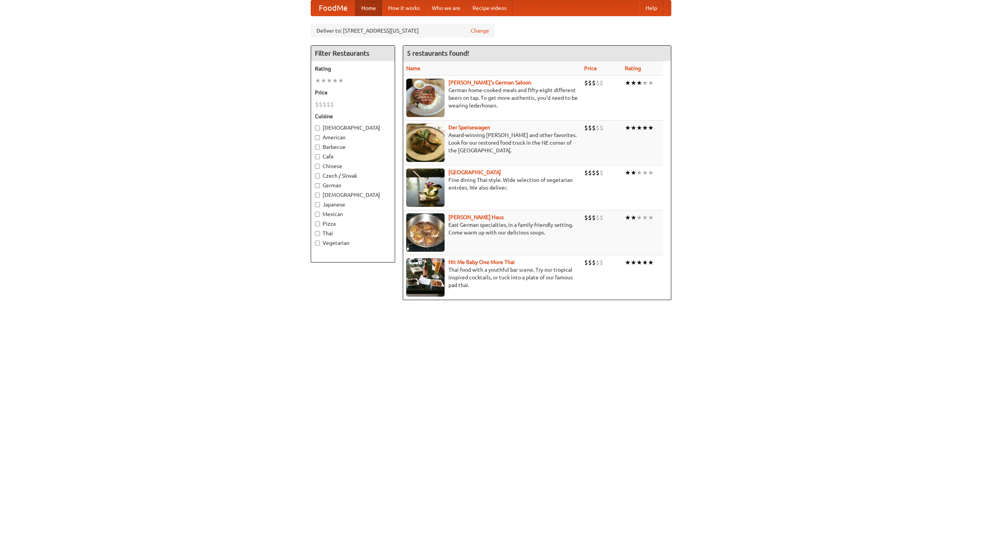 Image resolution: width=982 pixels, height=543 pixels. What do you see at coordinates (492, 277) in the screenshot?
I see `p: Thai food with a youthful bar scene. Try our tropical inspired cocktails, or tuck into a plate of...` at bounding box center [492, 277].